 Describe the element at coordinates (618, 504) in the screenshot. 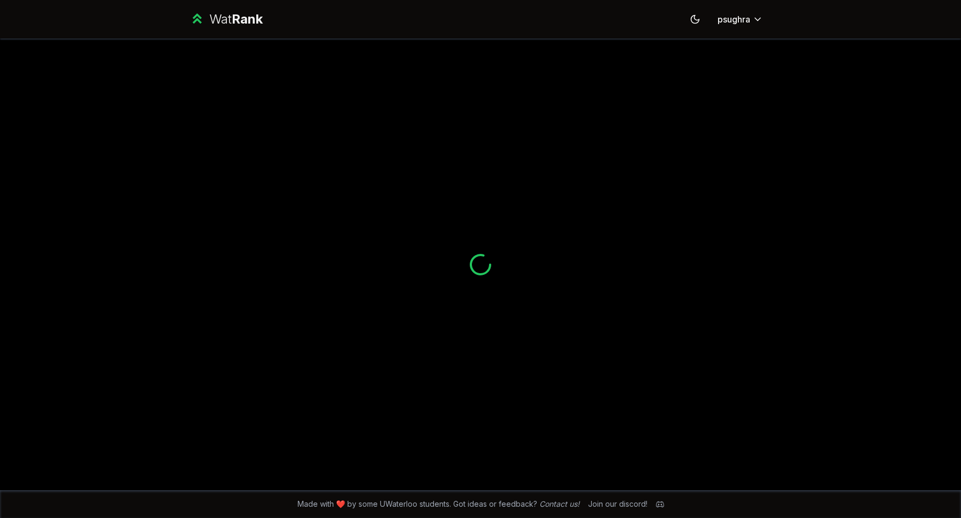

I see `div: Join our discord!` at that location.